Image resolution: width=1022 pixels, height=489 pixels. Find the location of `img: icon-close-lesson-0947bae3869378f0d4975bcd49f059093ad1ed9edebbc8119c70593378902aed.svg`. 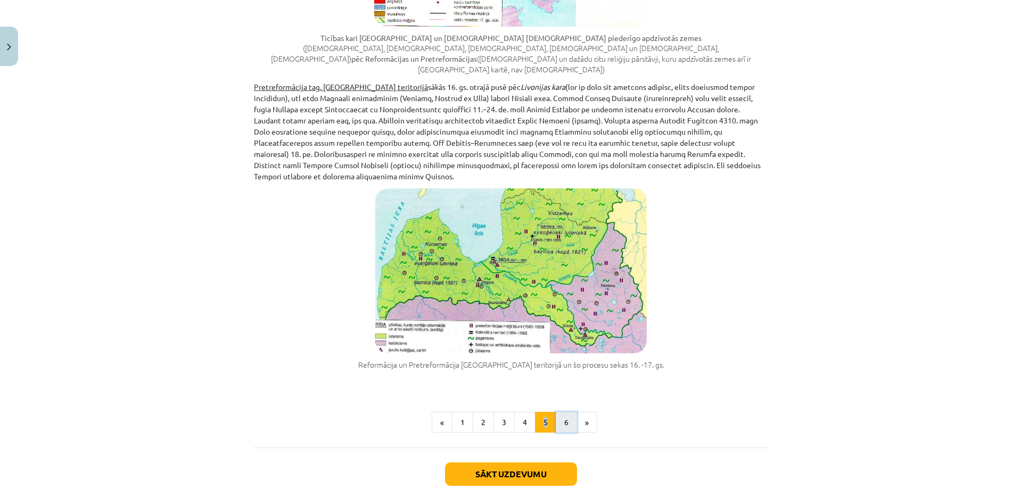

img: icon-close-lesson-0947bae3869378f0d4975bcd49f059093ad1ed9edebbc8119c70593378902aed.svg is located at coordinates (9, 47).